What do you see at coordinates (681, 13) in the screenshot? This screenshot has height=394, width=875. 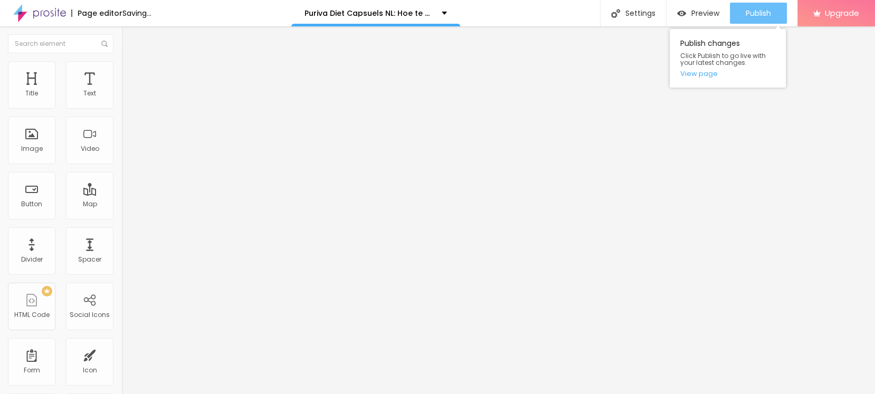 I see `img: view-1.svg` at bounding box center [681, 13].